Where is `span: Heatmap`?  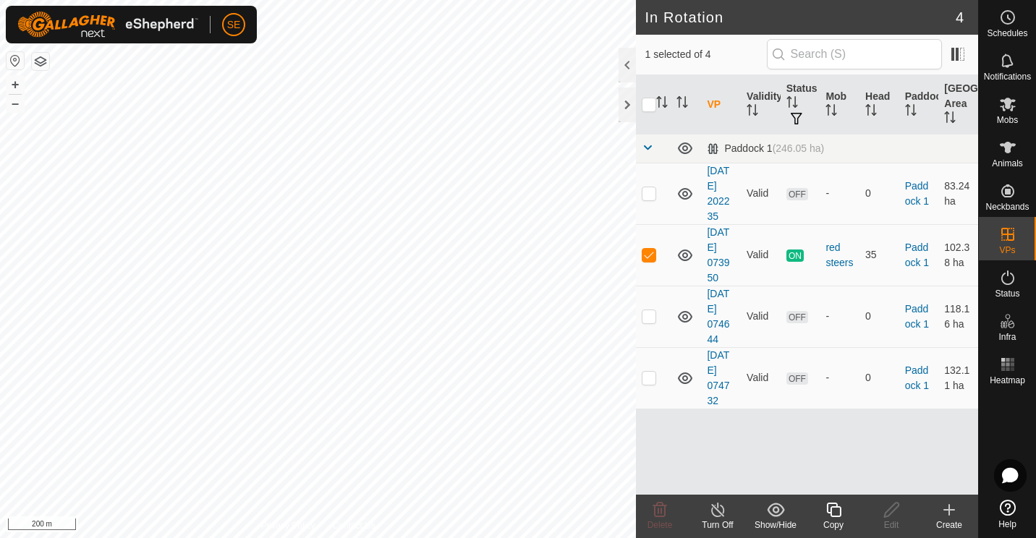
span: Heatmap is located at coordinates (1007, 380).